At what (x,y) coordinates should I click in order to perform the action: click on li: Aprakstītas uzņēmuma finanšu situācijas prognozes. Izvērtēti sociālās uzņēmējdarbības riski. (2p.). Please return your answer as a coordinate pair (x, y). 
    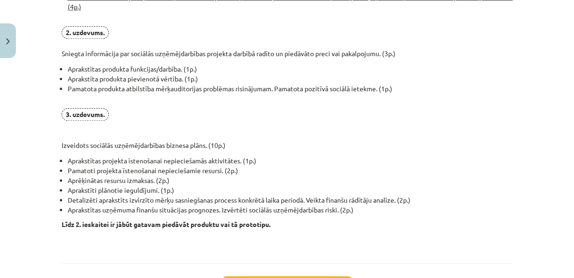
    Looking at the image, I should click on (290, 209).